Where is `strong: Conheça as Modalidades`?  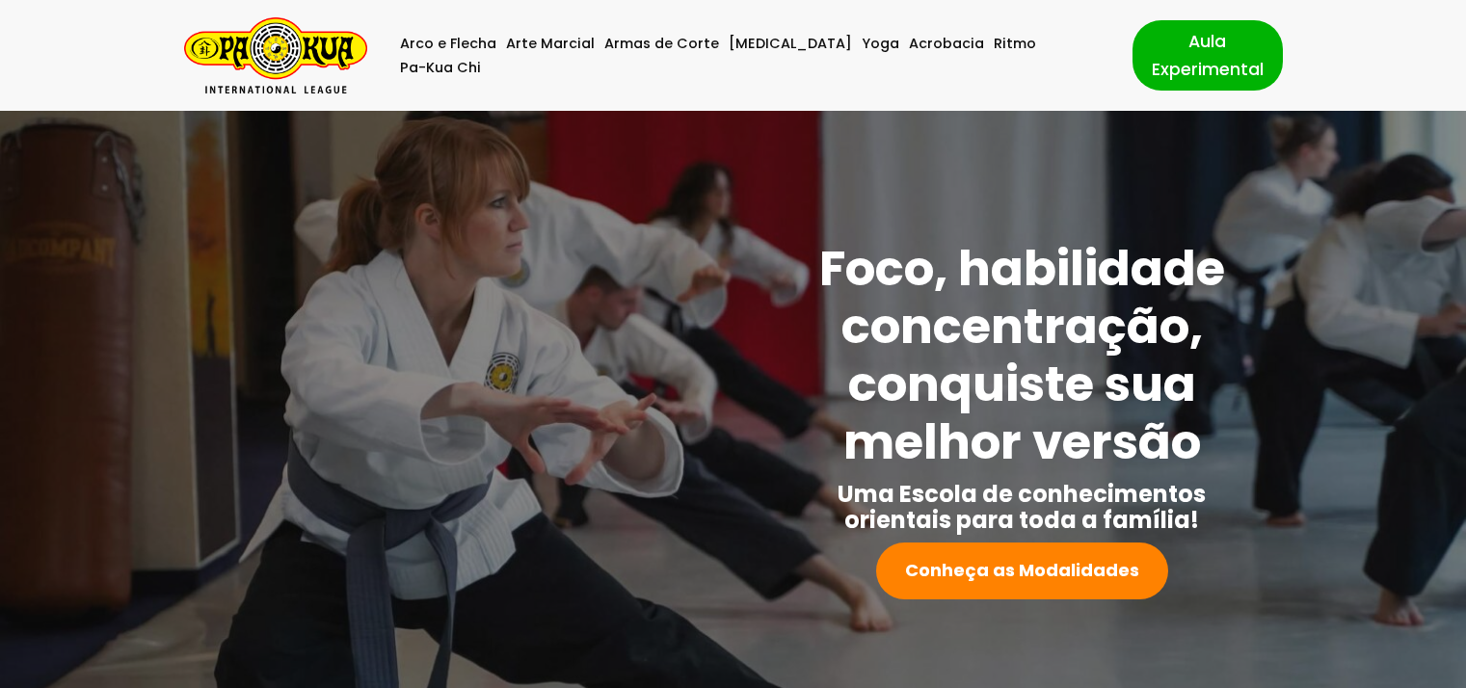 strong: Conheça as Modalidades is located at coordinates (1022, 570).